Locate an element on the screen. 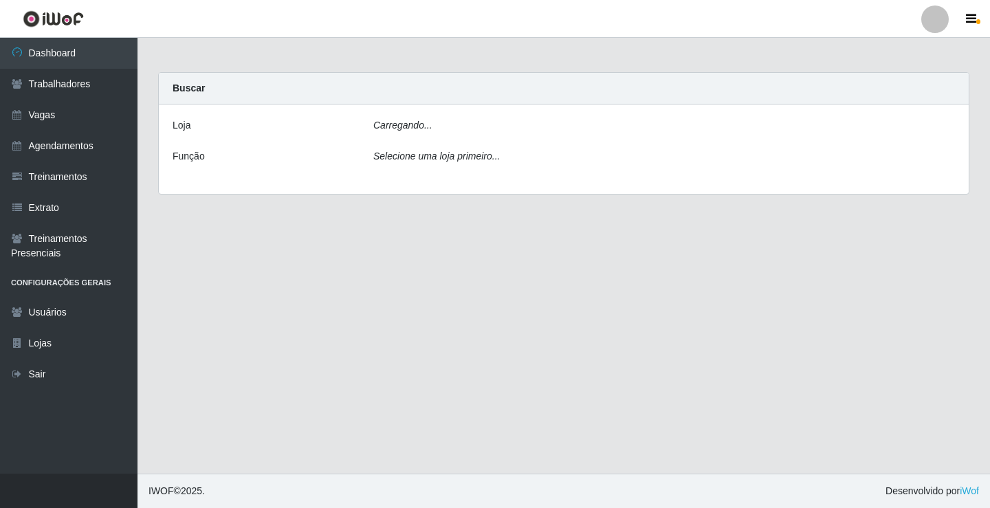 The width and height of the screenshot is (990, 508). img: CoreUI Logo is located at coordinates (53, 19).